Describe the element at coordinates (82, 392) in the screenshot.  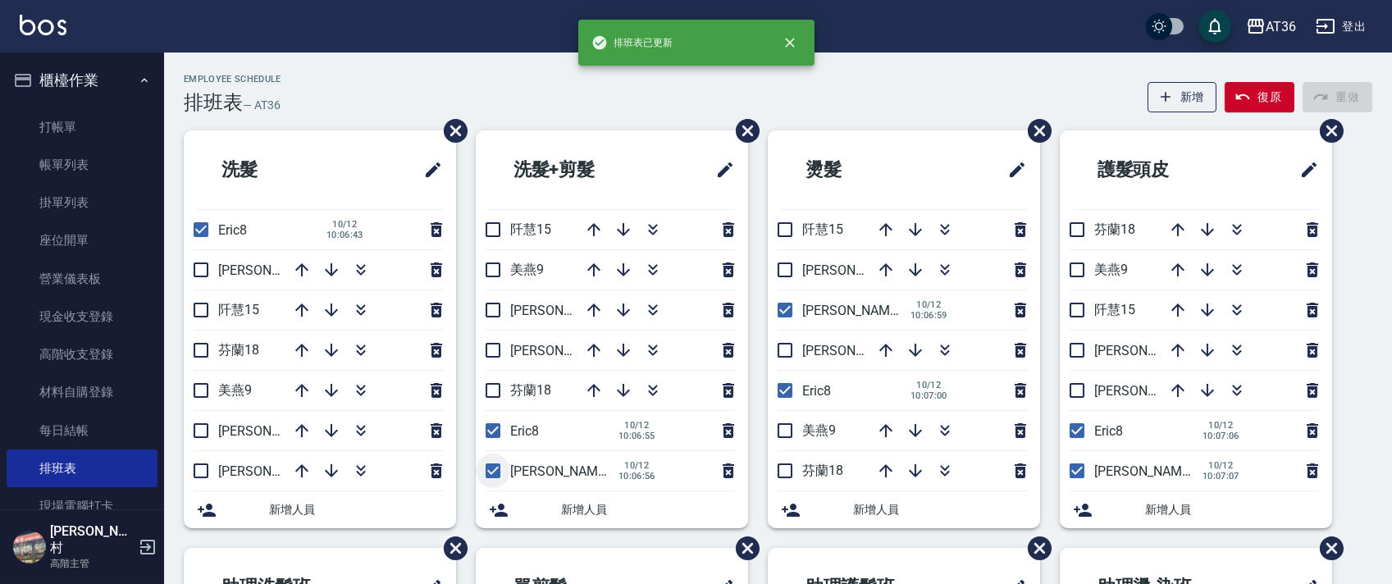
I see `a: 材料自購登錄` at that location.